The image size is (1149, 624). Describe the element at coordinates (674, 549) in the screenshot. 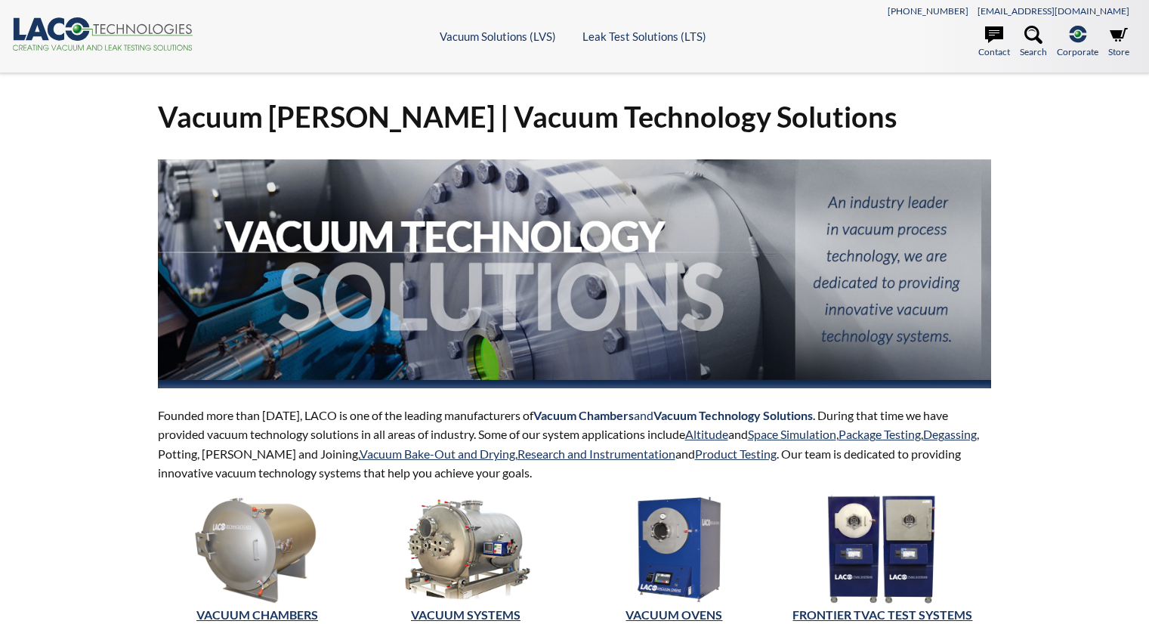

I see `img: Vacuum Ovens` at that location.